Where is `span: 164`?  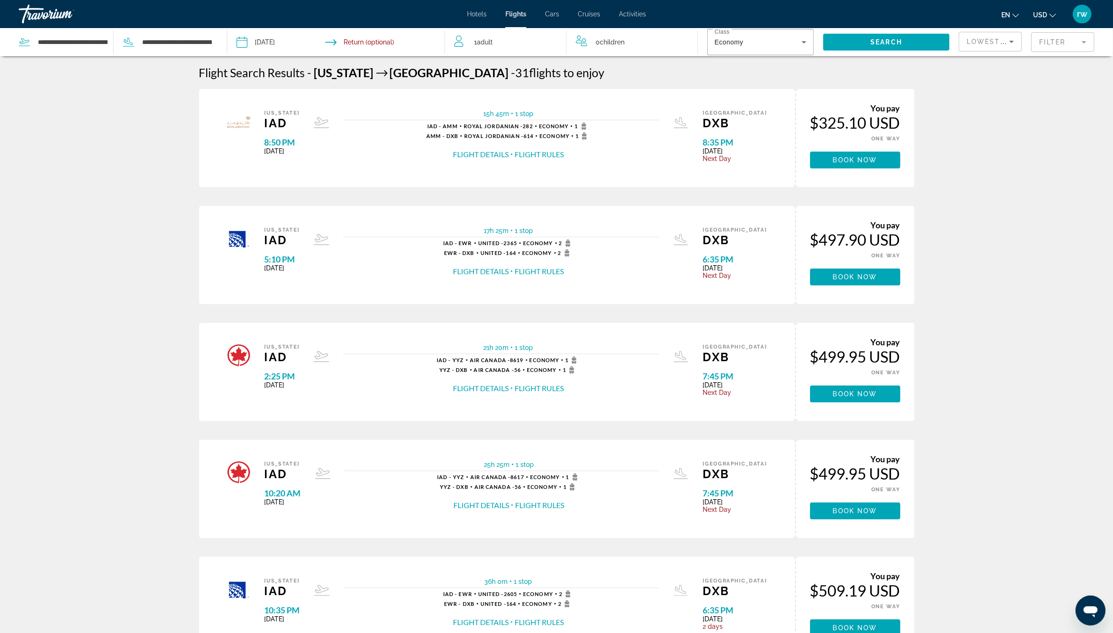 span: 164 is located at coordinates (498, 252).